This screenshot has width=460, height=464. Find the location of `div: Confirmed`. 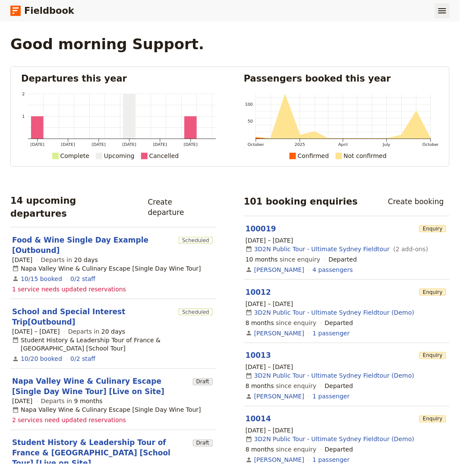

div: Confirmed is located at coordinates (314, 156).